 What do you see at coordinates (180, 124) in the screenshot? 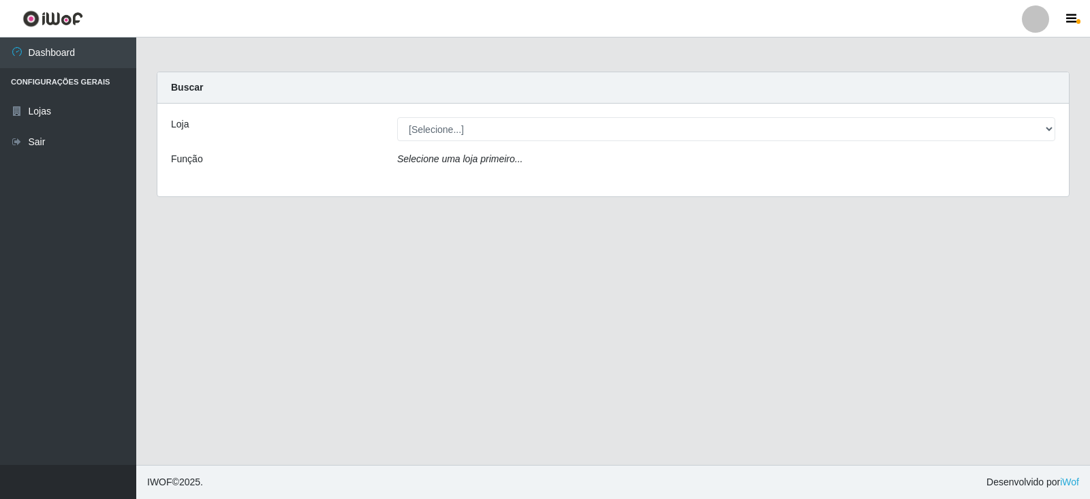
I see `label: Loja` at bounding box center [180, 124].